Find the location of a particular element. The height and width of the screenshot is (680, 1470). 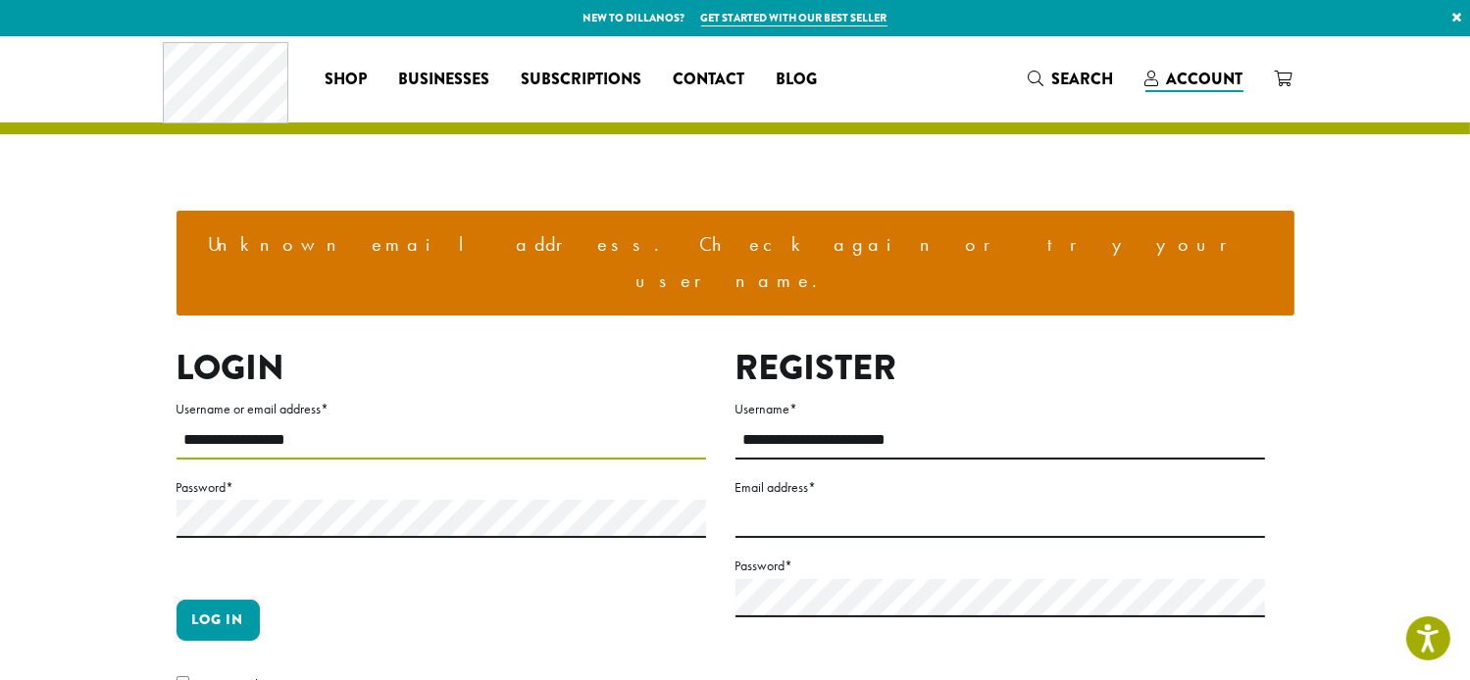

a: Search is located at coordinates (1071, 78).